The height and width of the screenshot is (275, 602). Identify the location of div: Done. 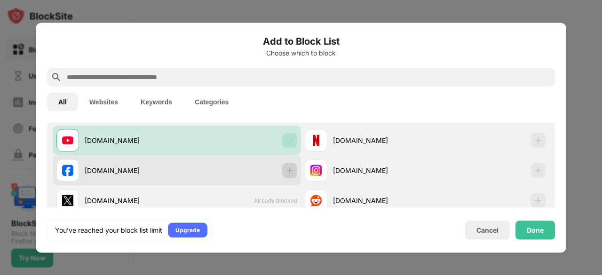
(535, 230).